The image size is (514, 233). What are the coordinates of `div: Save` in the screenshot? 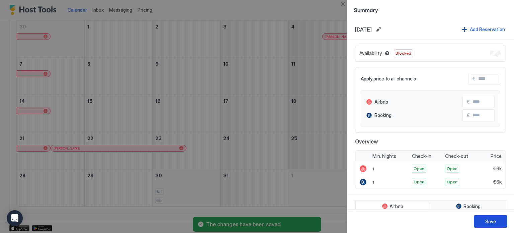 It's located at (490, 221).